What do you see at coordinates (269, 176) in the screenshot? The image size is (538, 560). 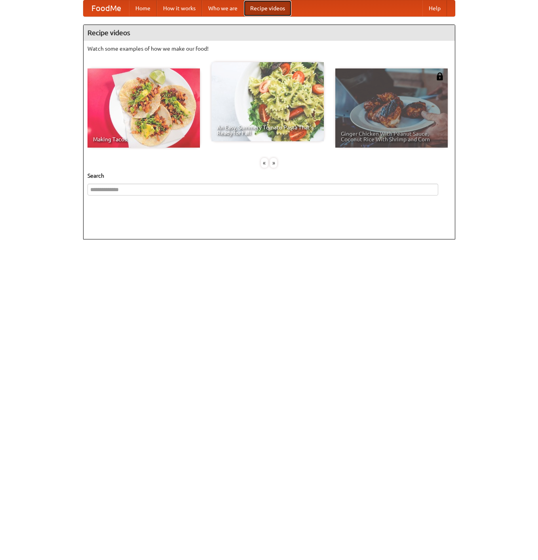 I see `h5: Search` at bounding box center [269, 176].